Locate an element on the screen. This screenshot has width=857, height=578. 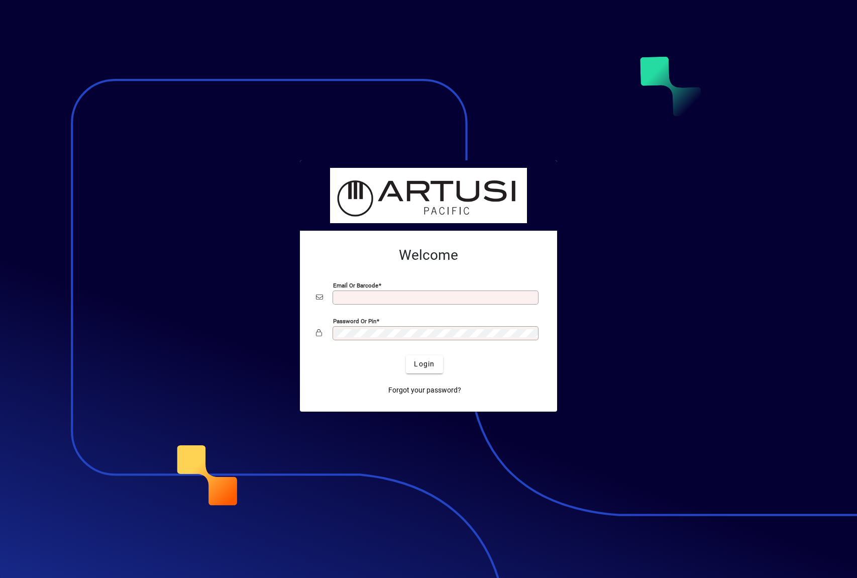
span: Forgot your password? is located at coordinates (424, 390).